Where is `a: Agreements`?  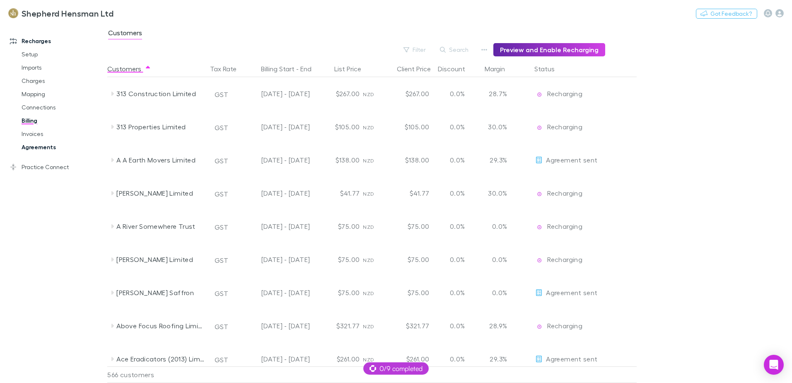 a: Agreements is located at coordinates (63, 147).